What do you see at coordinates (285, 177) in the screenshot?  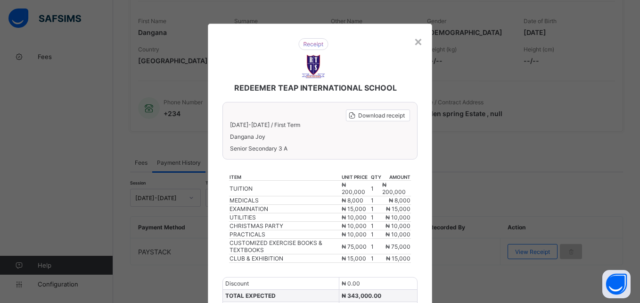 I see `th: item` at bounding box center [285, 177].